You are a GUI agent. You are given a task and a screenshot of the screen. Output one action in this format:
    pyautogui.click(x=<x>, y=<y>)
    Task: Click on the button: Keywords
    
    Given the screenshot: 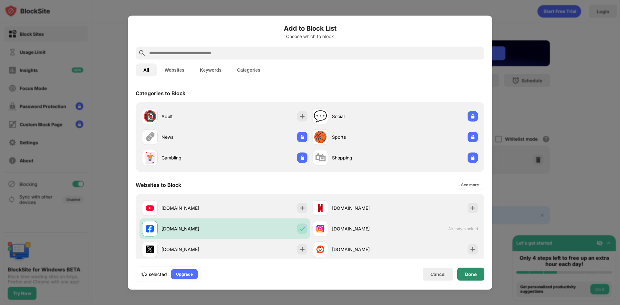 What is the action you would take?
    pyautogui.click(x=210, y=70)
    